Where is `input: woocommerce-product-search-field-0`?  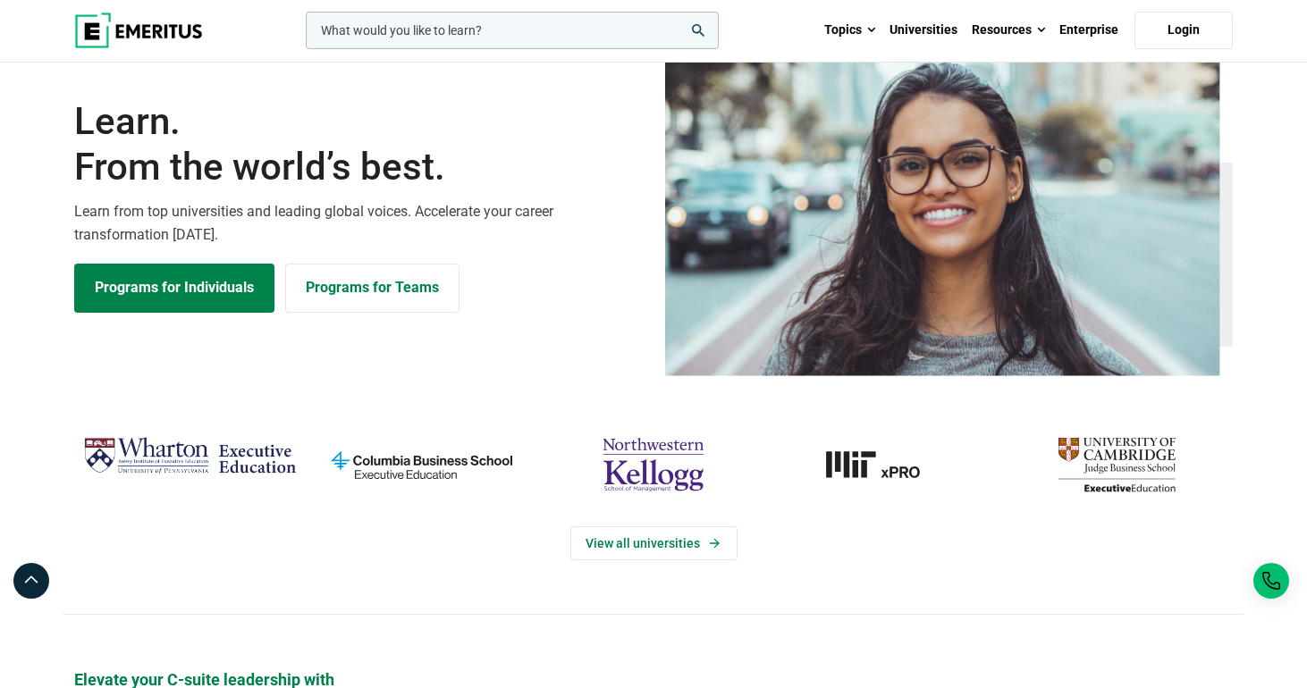
input: woocommerce-product-search-field-0 is located at coordinates (512, 30).